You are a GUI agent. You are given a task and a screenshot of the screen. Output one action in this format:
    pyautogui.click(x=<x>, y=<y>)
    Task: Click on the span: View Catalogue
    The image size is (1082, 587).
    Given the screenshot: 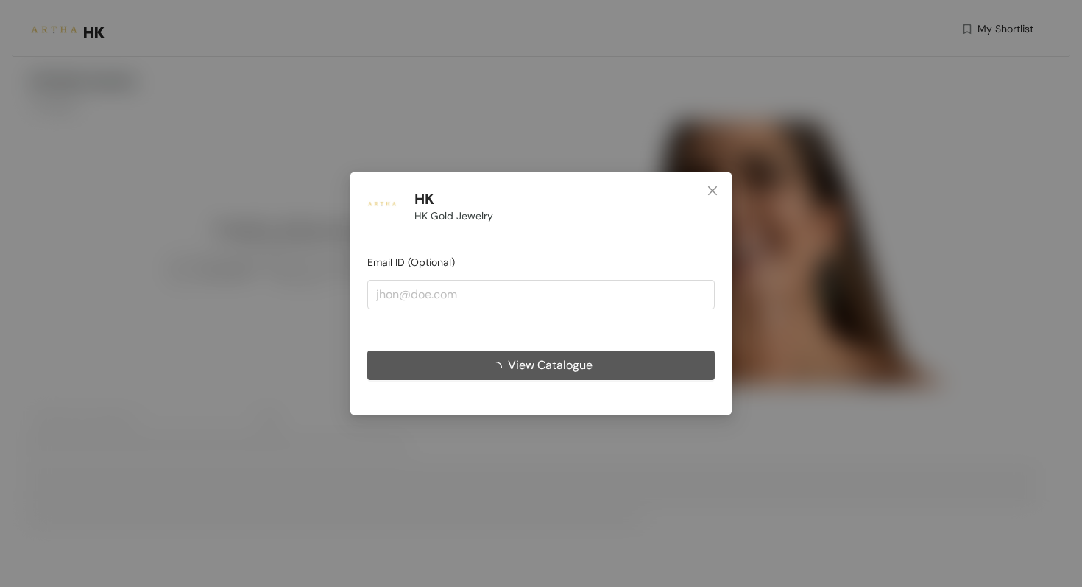 What is the action you would take?
    pyautogui.click(x=550, y=364)
    